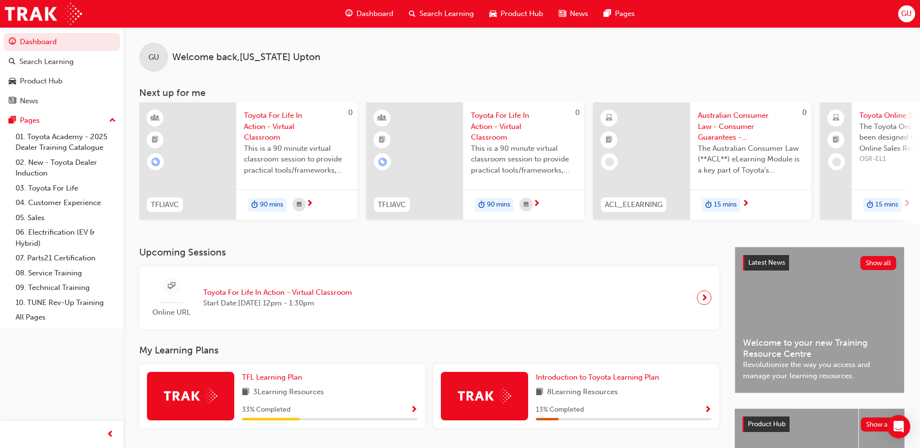 The width and height of the screenshot is (920, 448). Describe the element at coordinates (820, 424) in the screenshot. I see `a: Product HubShow all` at that location.